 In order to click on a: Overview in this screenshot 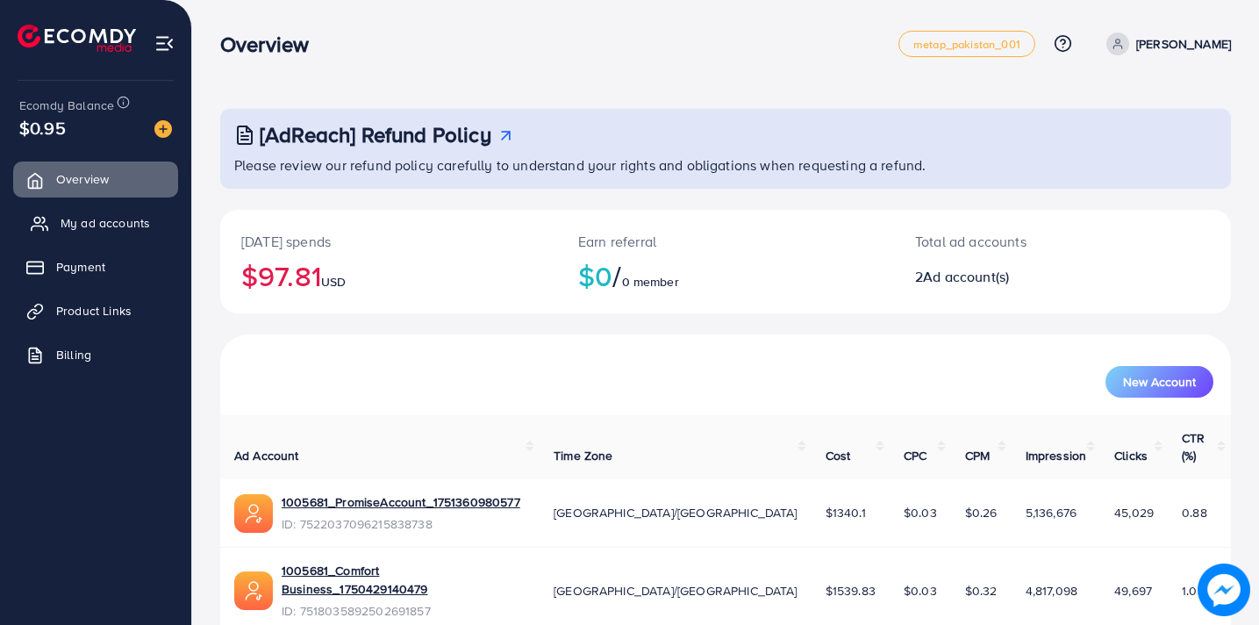, I will do `click(96, 179)`.